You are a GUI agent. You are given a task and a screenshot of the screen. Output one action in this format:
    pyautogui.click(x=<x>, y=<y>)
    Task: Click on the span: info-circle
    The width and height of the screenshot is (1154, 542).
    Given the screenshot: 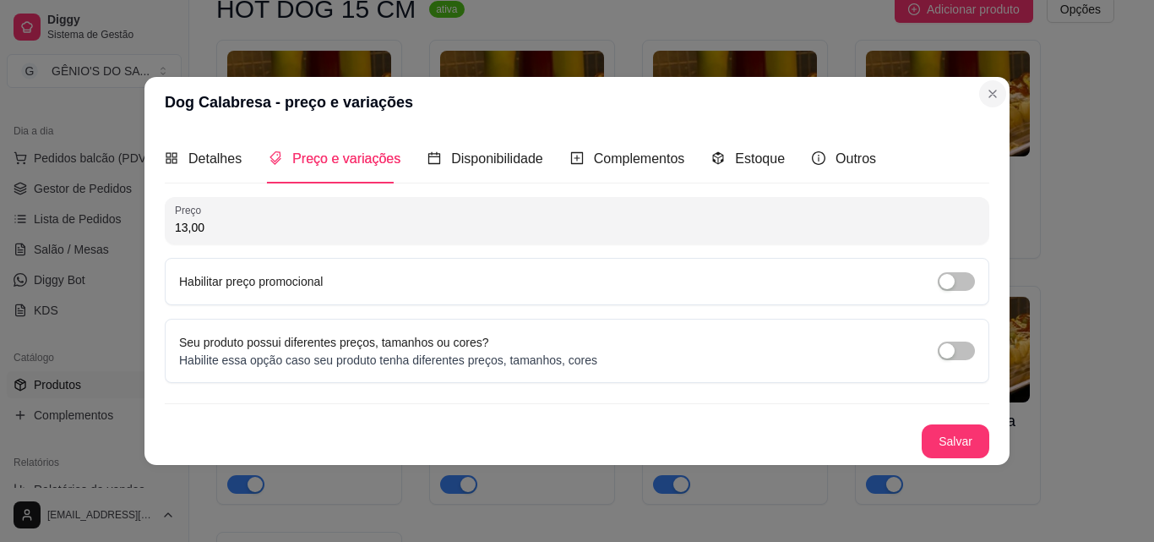 What is the action you would take?
    pyautogui.click(x=819, y=158)
    